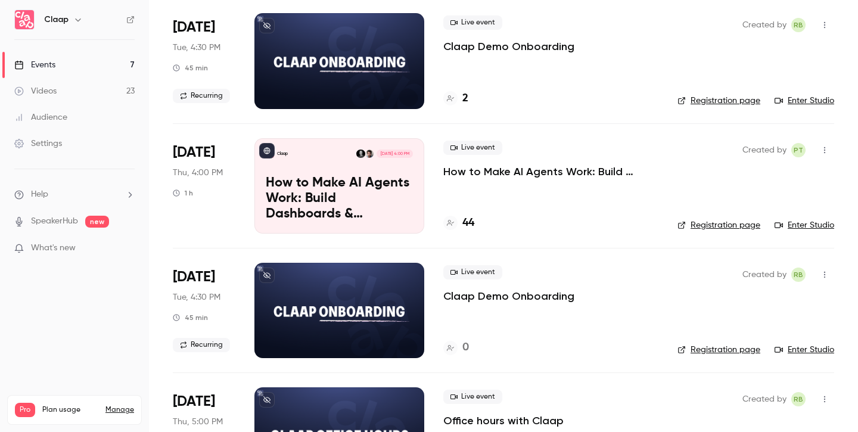  I want to click on a: Office hours with Claap, so click(504, 421).